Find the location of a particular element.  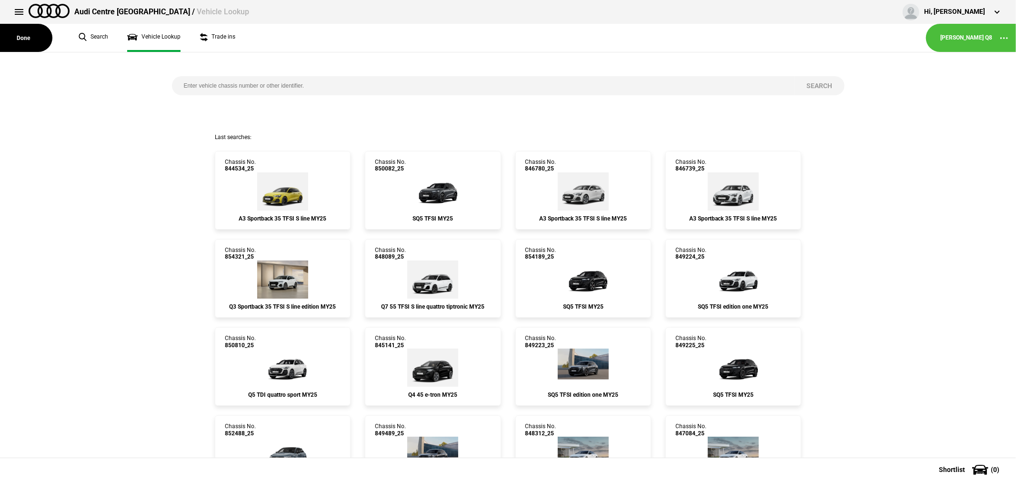

img: Audi_GUBS5Y_25S_GX_0E0E_PAH_WA2_6FJ_PYH_PWO_56T_(Nadin:_56T_6FJ_C59_PAH_PWO_PYH_S9S_WA2)_ext.png is located at coordinates (583, 280).